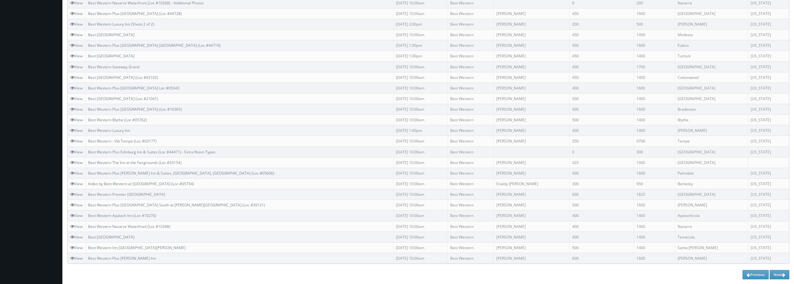 Image resolution: width=794 pixels, height=284 pixels. I want to click on a: Best Western Navarre Waterfront (Loc #10268), so click(129, 227).